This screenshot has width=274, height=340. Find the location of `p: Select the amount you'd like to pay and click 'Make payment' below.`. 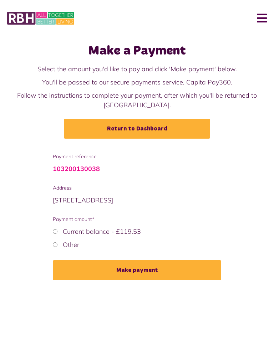

p: Select the amount you'd like to pay and click 'Make payment' below. is located at coordinates (137, 69).